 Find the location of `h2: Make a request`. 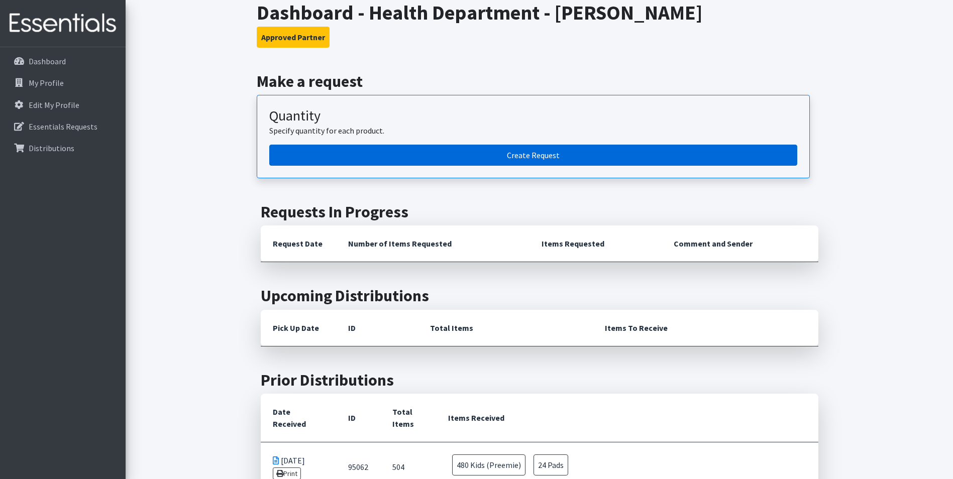

h2: Make a request is located at coordinates (539, 81).